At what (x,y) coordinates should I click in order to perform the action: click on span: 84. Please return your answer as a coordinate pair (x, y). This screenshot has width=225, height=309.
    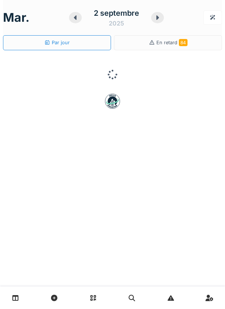
    Looking at the image, I should click on (183, 42).